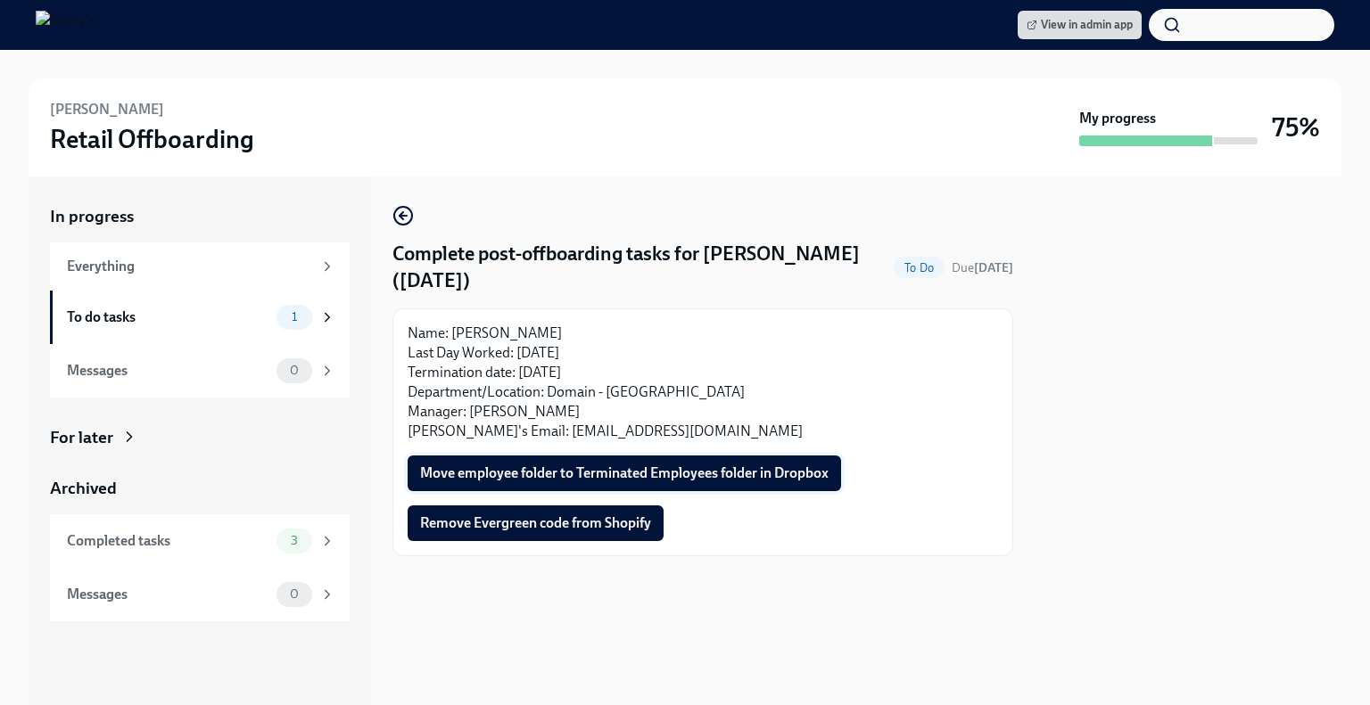 The width and height of the screenshot is (1370, 705). I want to click on button: Remove Evergreen code from Shopify, so click(535, 523).